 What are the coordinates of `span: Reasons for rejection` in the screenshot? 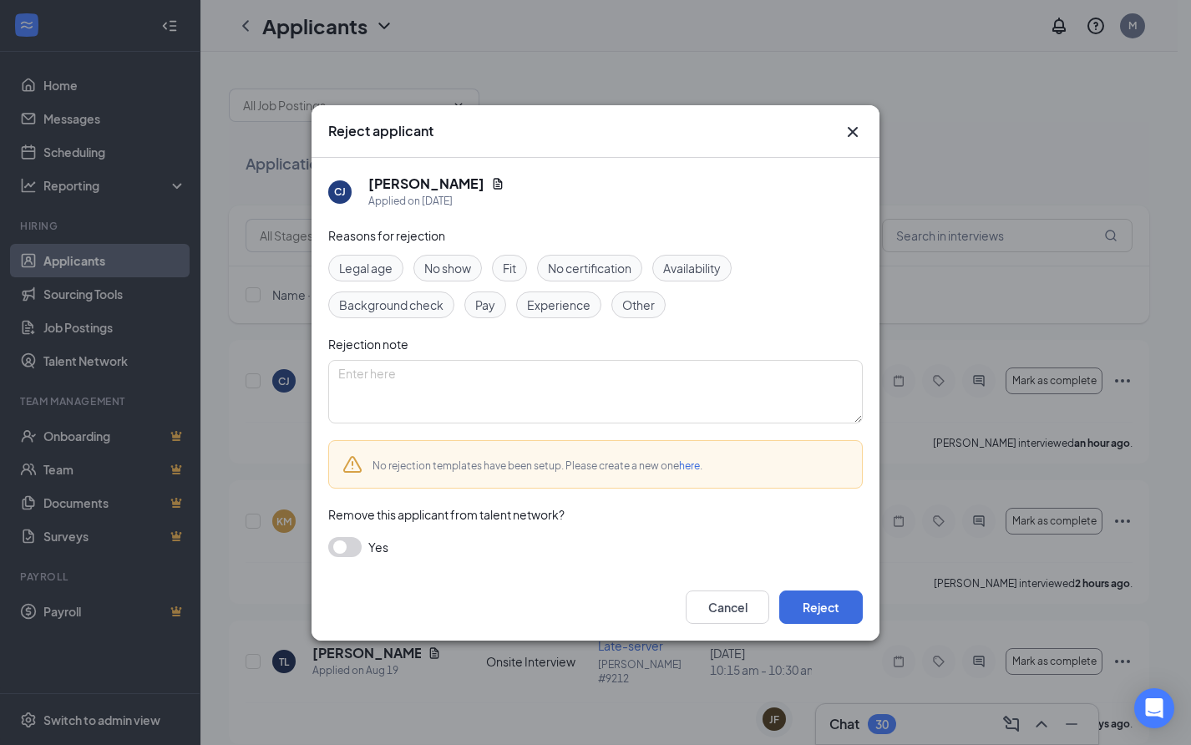 It's located at (387, 236).